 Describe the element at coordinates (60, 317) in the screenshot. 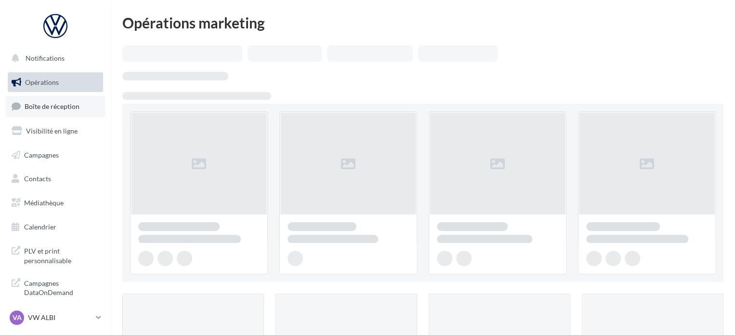

I see `p: VW ALBI` at that location.